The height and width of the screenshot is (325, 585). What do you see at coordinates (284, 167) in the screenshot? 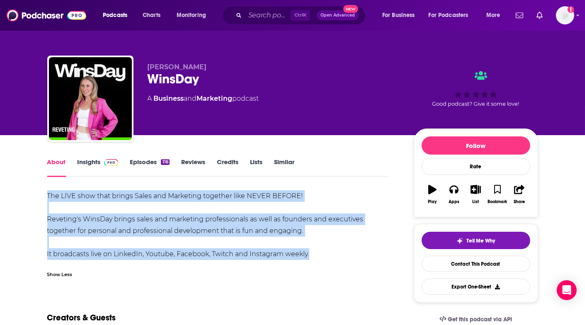
I see `a: Similar` at bounding box center [284, 167].